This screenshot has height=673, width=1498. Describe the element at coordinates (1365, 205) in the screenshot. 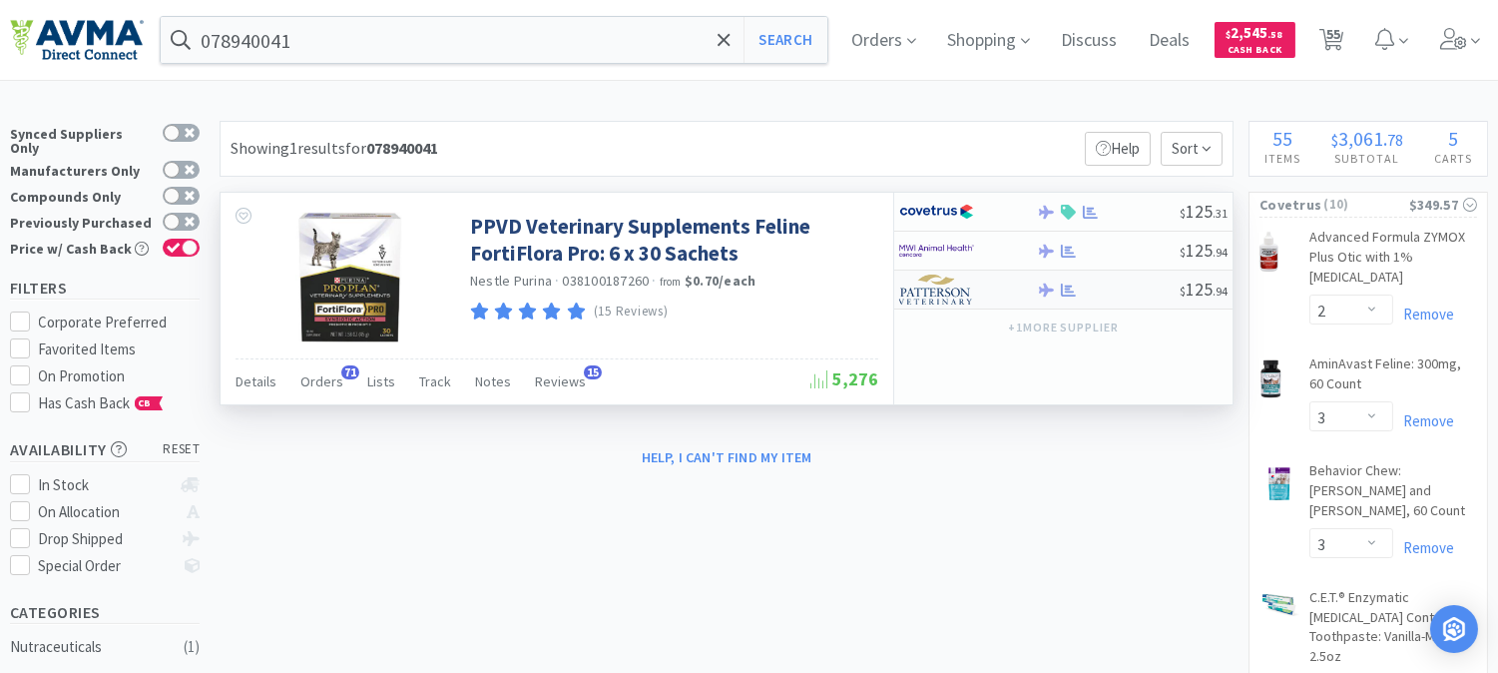

I see `span: ( 10 )` at that location.